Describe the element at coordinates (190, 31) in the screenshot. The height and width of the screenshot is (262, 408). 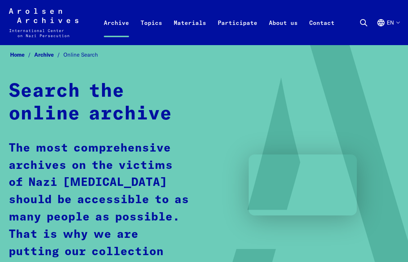
I see `a: Materials` at that location.